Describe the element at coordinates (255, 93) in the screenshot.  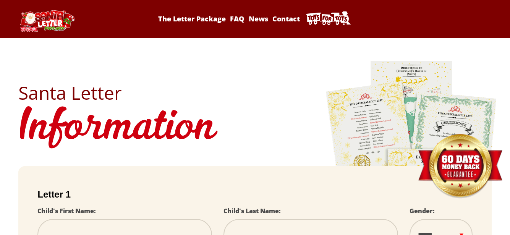
I see `h2: Santa Letter` at that location.